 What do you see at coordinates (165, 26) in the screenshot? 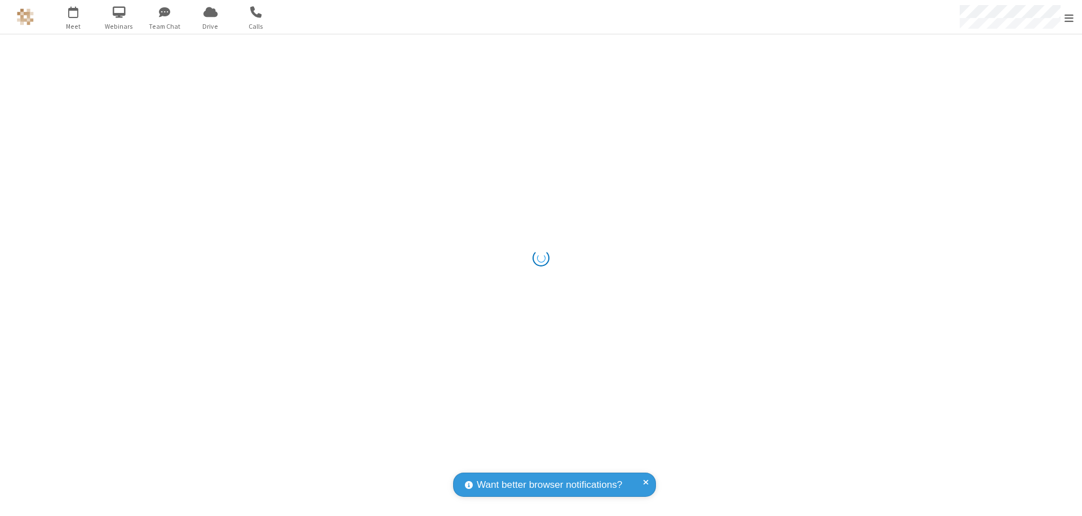
I see `span: Team Chat` at bounding box center [165, 26].